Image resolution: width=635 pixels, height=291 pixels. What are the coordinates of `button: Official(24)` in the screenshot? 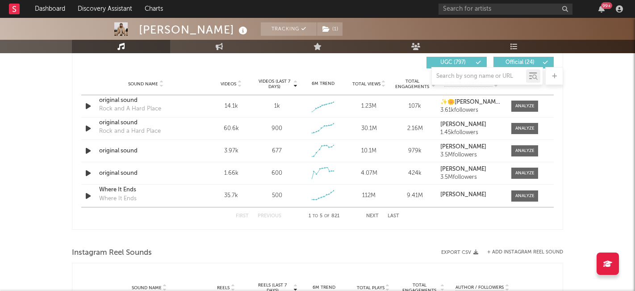 It's located at (524, 63).